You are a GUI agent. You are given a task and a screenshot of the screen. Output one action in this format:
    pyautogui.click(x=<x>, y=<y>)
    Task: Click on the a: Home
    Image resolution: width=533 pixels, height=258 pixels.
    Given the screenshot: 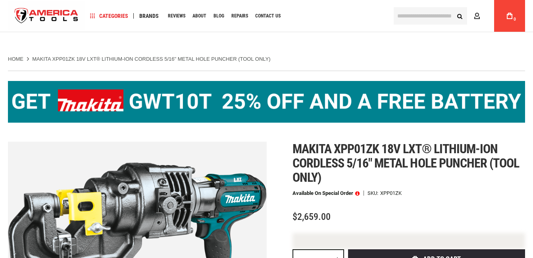 What is the action you would take?
    pyautogui.click(x=15, y=59)
    